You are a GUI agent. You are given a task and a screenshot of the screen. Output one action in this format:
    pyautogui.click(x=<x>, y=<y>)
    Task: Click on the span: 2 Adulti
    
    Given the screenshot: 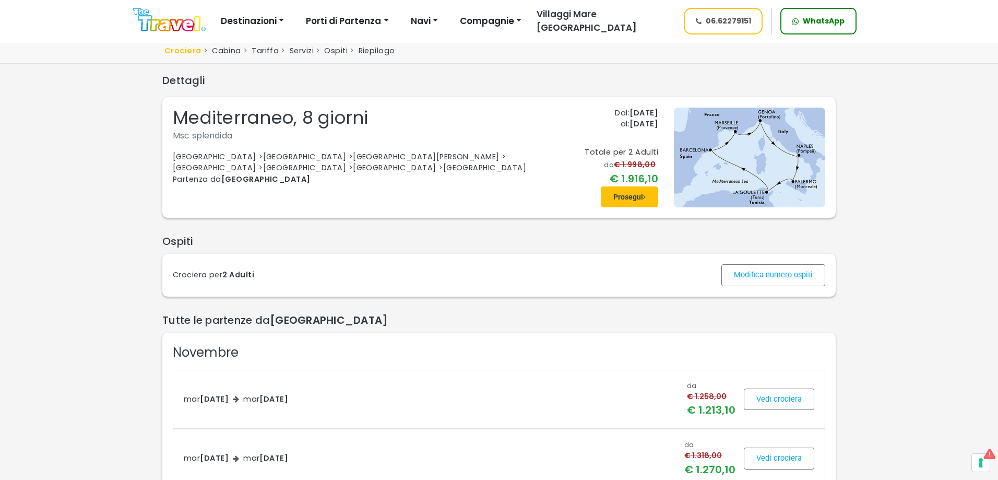 What is the action you would take?
    pyautogui.click(x=238, y=275)
    